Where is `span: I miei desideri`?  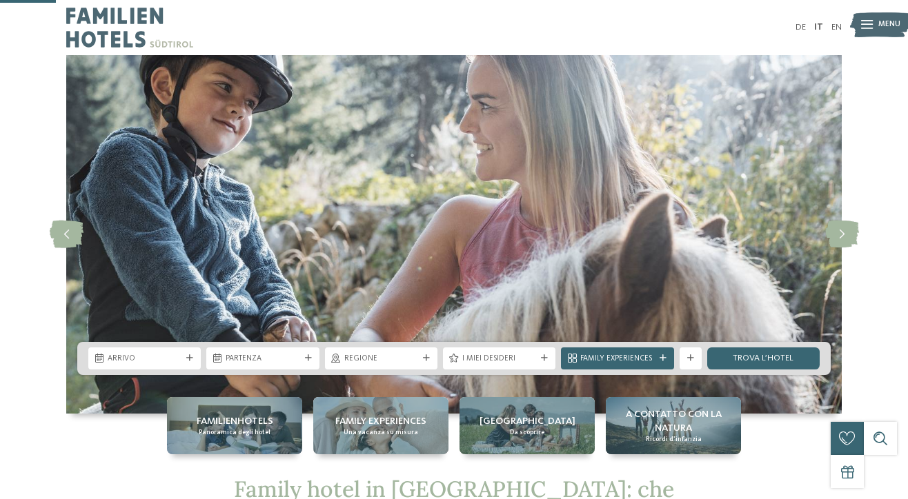 span: I miei desideri is located at coordinates (499, 359).